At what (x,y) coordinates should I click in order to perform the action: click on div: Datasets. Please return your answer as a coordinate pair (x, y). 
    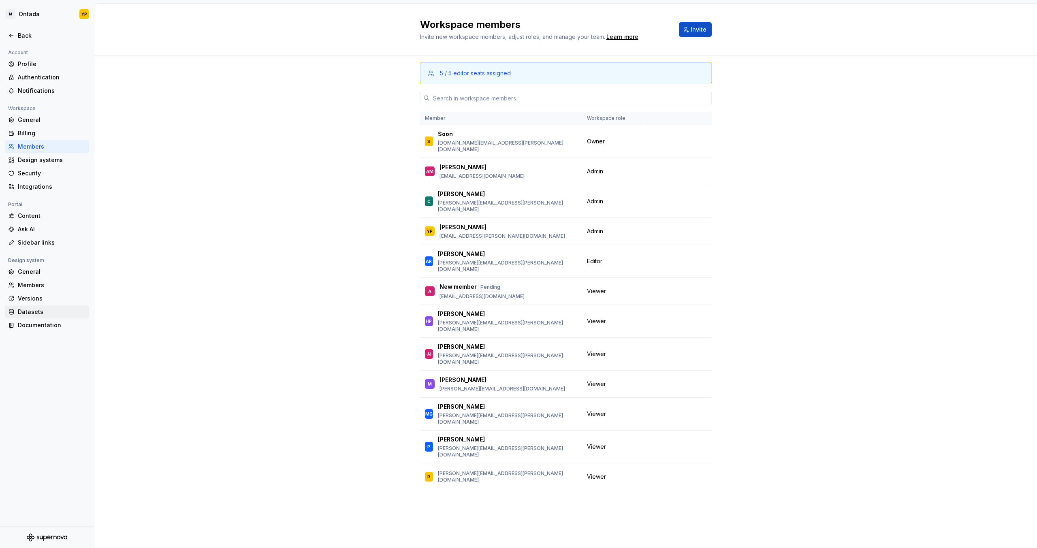
    Looking at the image, I should click on (52, 312).